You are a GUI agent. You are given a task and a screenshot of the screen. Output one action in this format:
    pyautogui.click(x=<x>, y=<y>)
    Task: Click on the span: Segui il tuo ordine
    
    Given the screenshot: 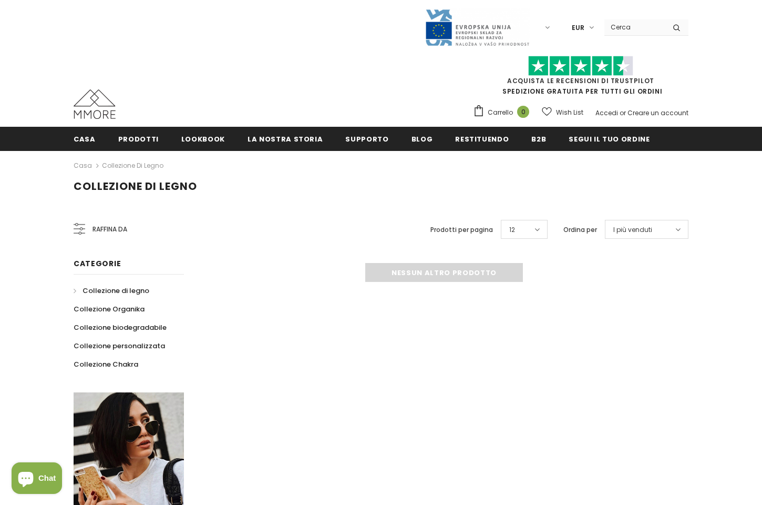 What is the action you would take?
    pyautogui.click(x=609, y=139)
    